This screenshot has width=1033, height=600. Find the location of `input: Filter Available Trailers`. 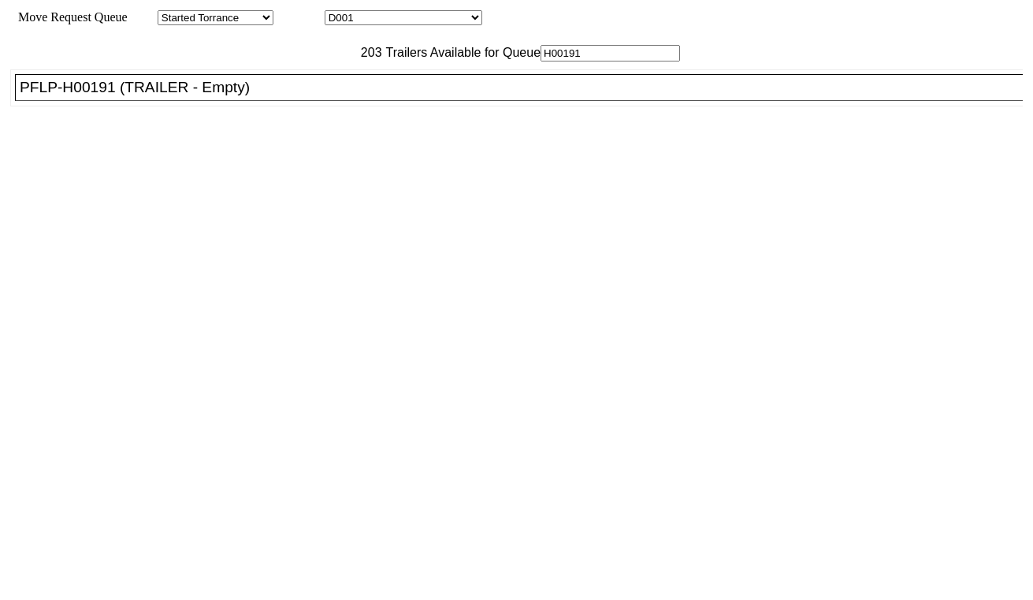

input: Filter Available Trailers is located at coordinates (610, 53).